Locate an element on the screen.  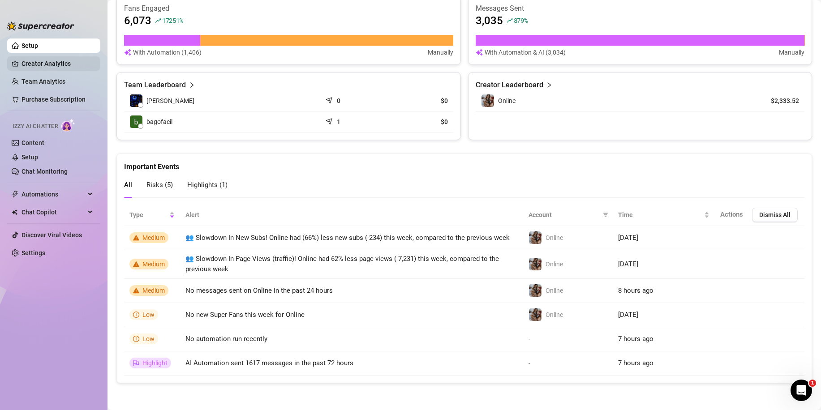
span: Risks ( 5 ) is located at coordinates (159, 185).